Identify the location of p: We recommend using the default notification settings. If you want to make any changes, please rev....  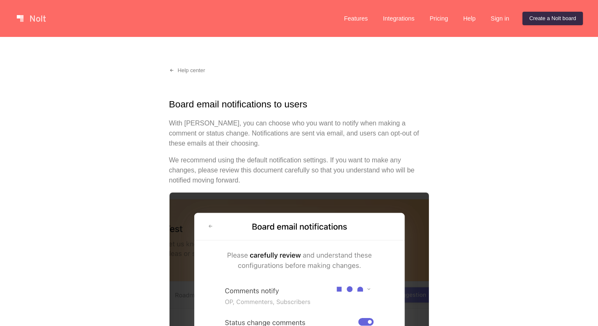
(299, 170).